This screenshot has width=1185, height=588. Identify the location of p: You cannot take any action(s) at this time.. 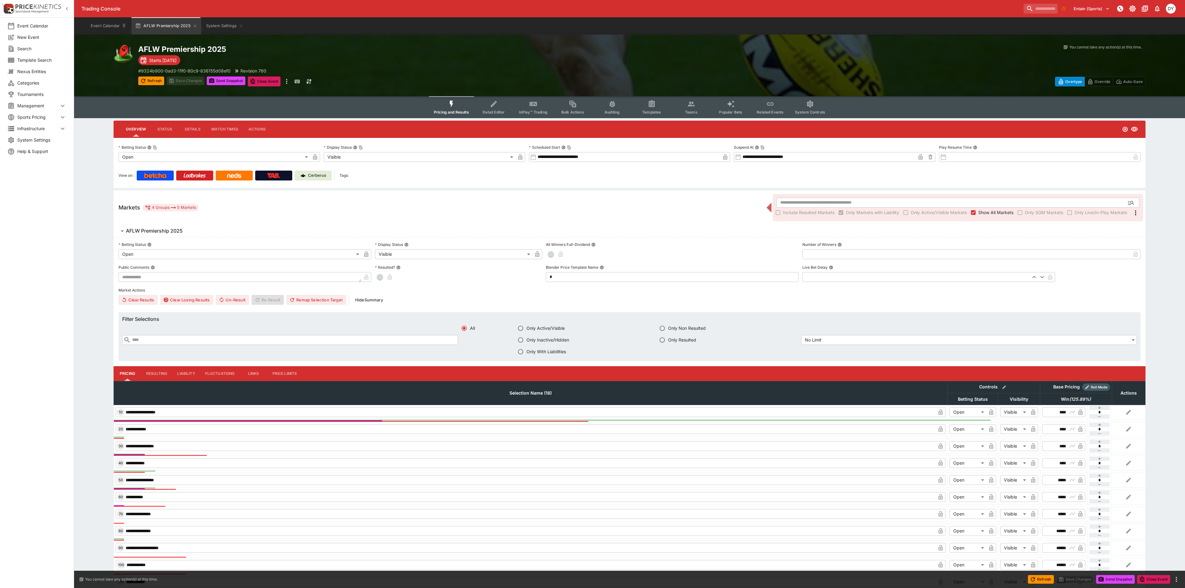
(121, 579).